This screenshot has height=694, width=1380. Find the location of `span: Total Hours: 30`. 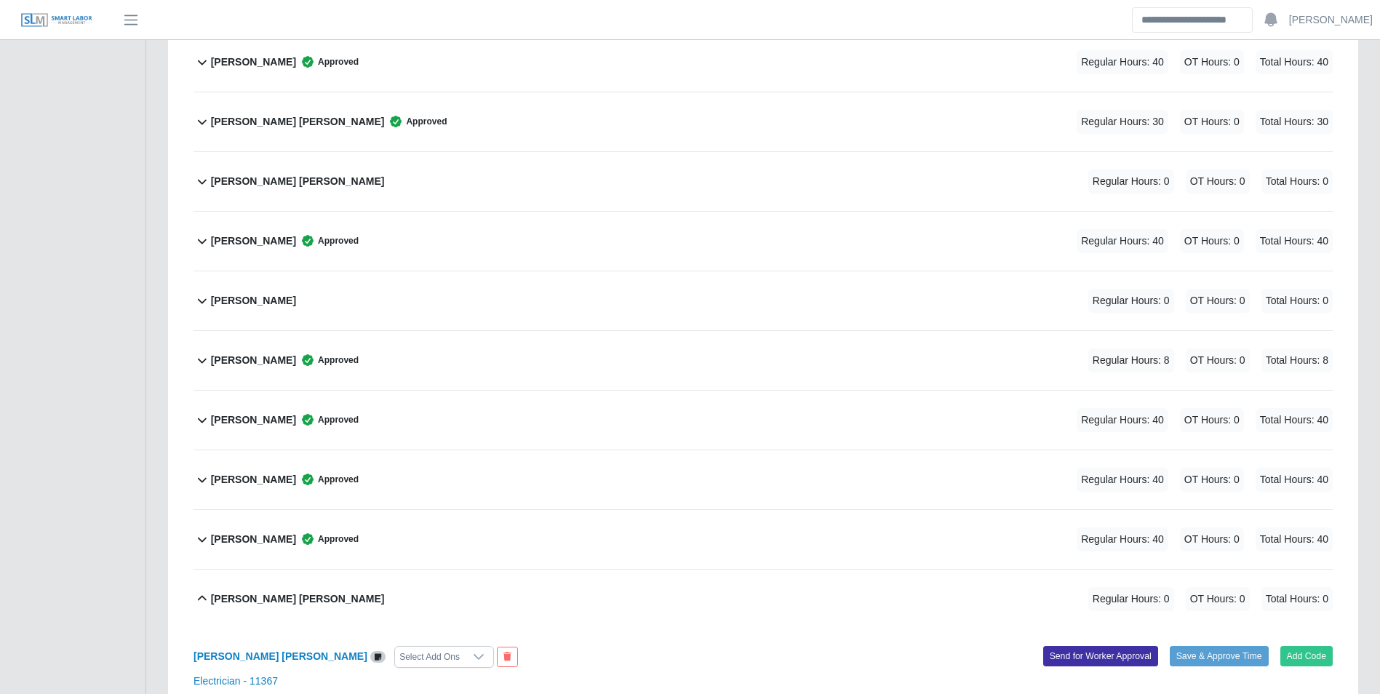

span: Total Hours: 30 is located at coordinates (1294, 121).